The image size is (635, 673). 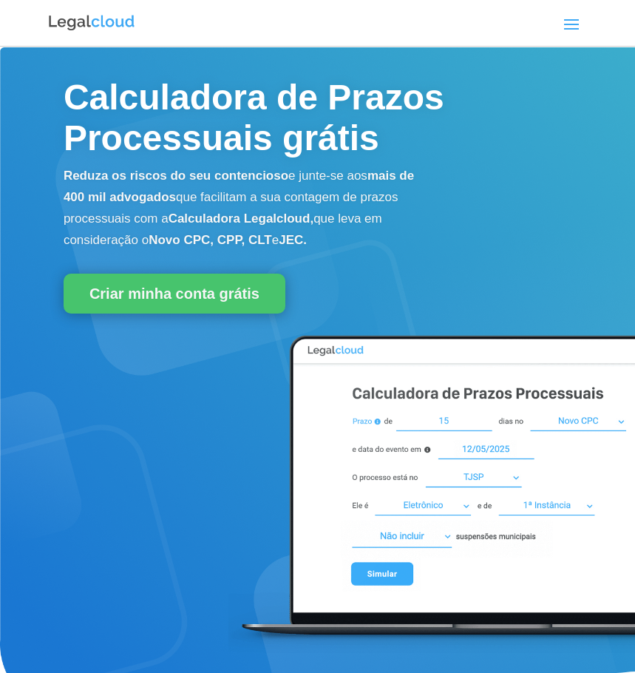 I want to click on b: Reduza os riscos do seu contencioso, so click(x=176, y=175).